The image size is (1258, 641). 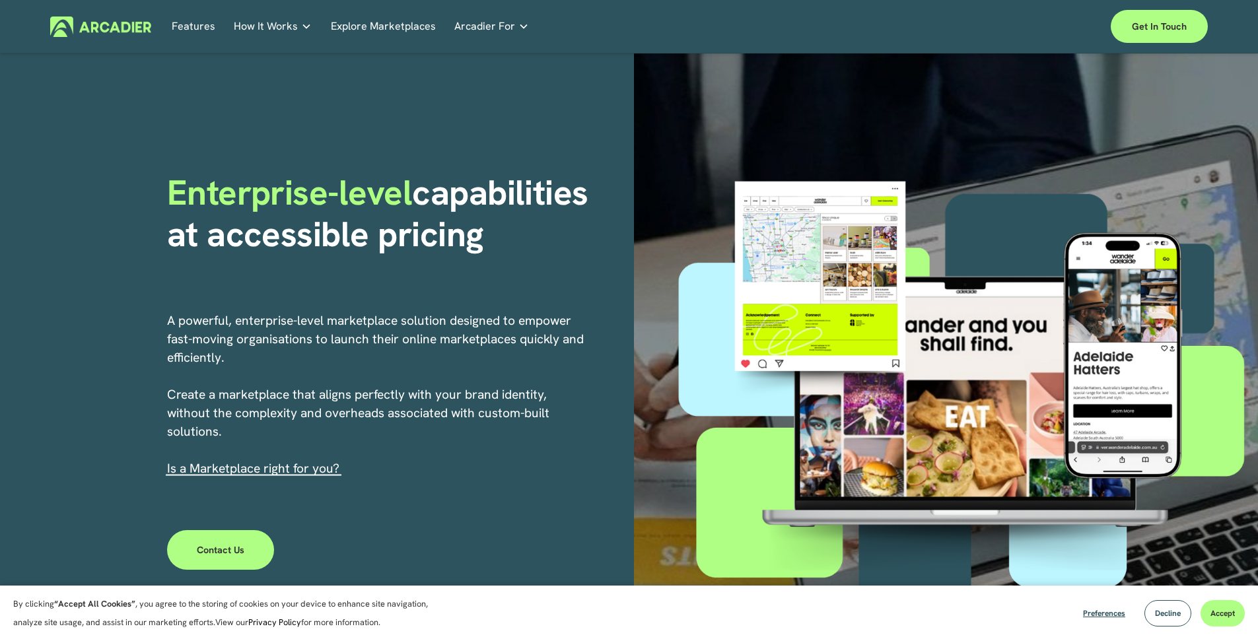 What do you see at coordinates (1104, 614) in the screenshot?
I see `button: Preferences` at bounding box center [1104, 614].